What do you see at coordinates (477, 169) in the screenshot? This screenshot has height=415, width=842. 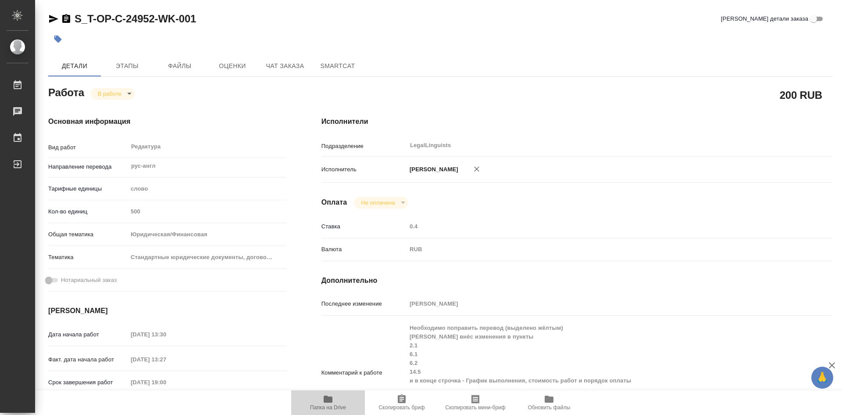 I see `button: Удалить исполнителя` at bounding box center [477, 169].